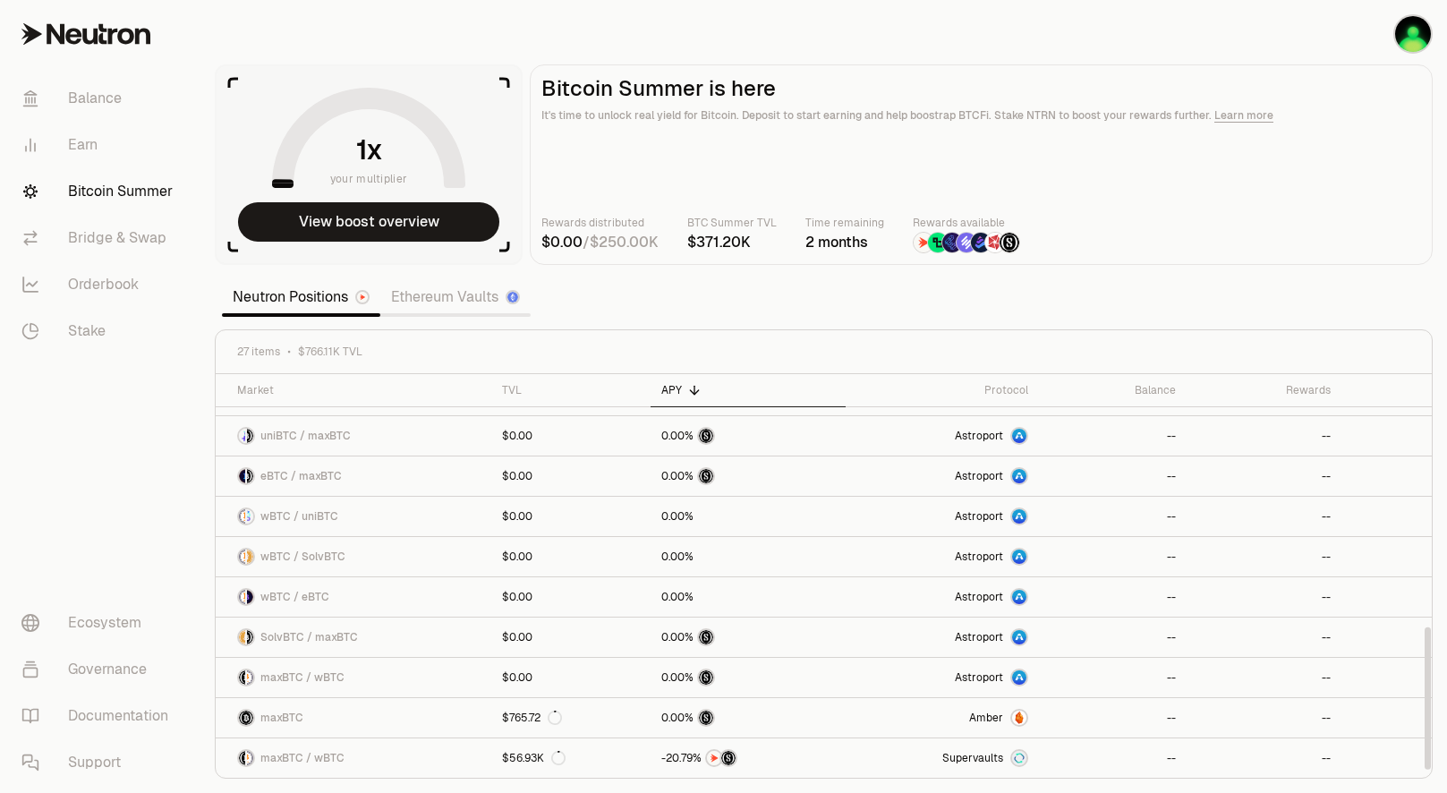 The width and height of the screenshot is (1447, 793). Describe the element at coordinates (309, 637) in the screenshot. I see `span: SolvBTC / maxBTC` at that location.